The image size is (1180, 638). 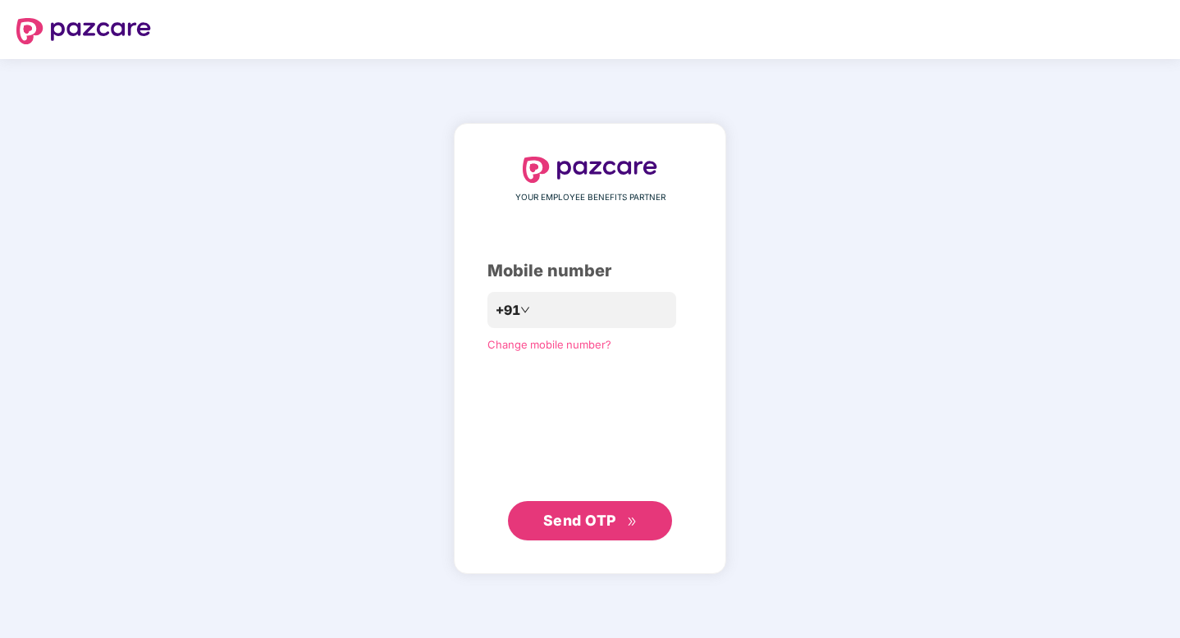 I want to click on span: double-right, so click(x=632, y=522).